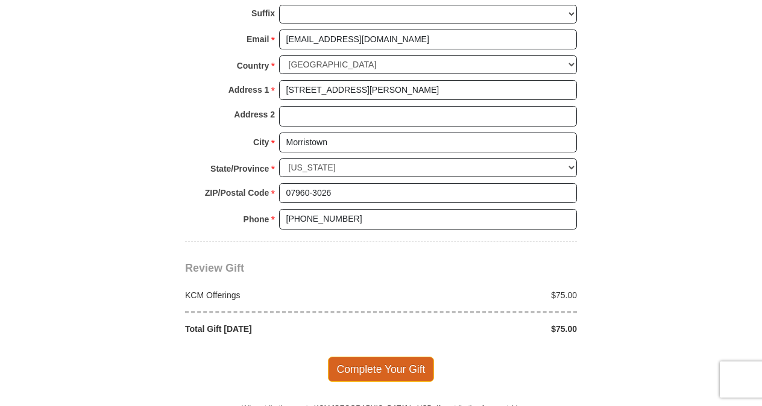 This screenshot has height=406, width=762. What do you see at coordinates (263, 13) in the screenshot?
I see `strong: Suffix` at bounding box center [263, 13].